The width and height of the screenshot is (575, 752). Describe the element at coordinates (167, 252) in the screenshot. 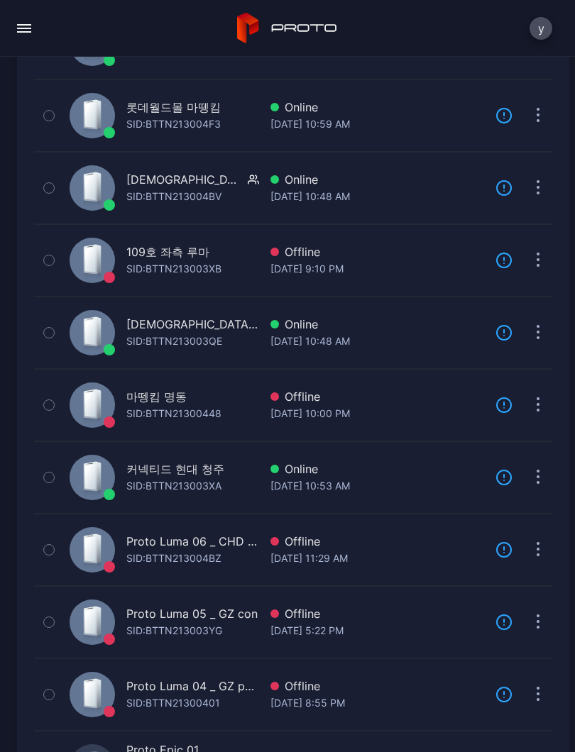

I see `div: 109호 좌측 루마` at that location.